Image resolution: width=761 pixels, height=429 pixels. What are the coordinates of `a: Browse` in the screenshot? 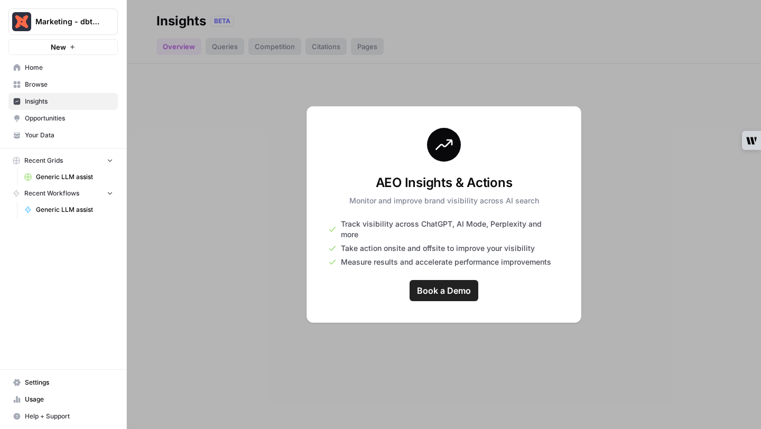 It's located at (63, 85).